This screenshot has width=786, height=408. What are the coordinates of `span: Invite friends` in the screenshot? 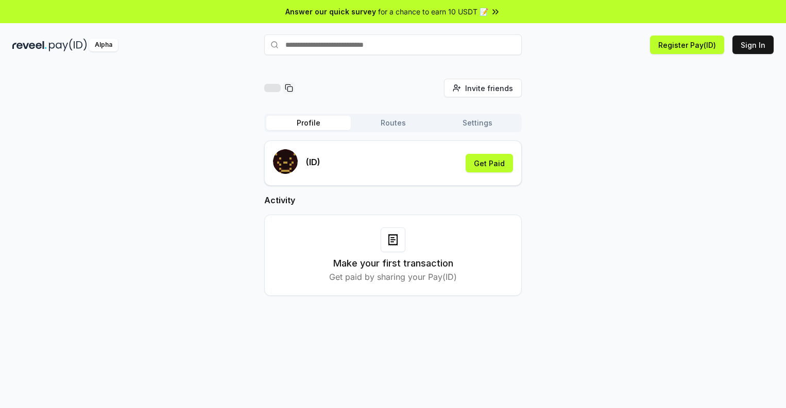 It's located at (489, 88).